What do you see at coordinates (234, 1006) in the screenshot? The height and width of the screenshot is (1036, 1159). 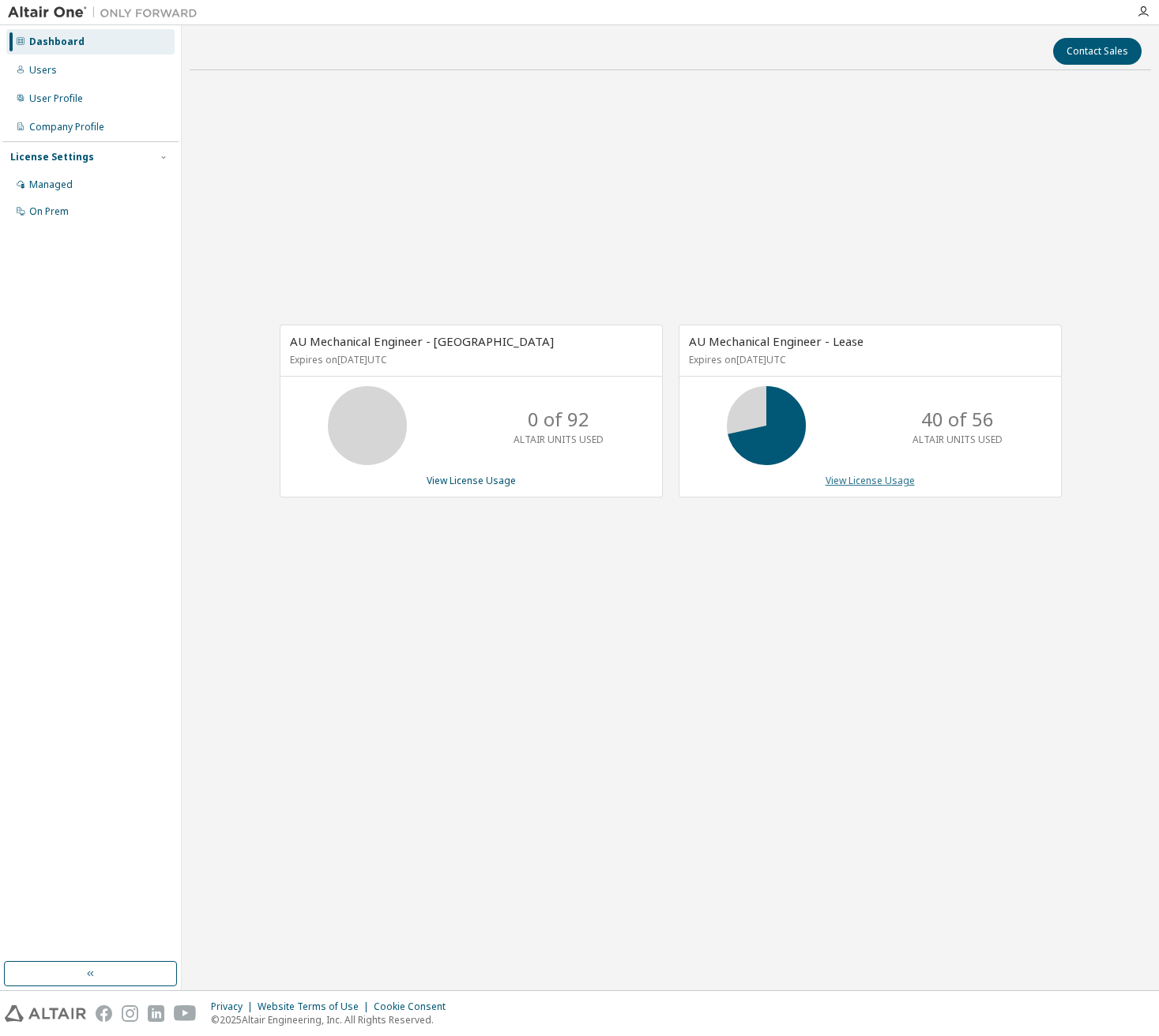 I see `div: Privacy` at bounding box center [234, 1006].